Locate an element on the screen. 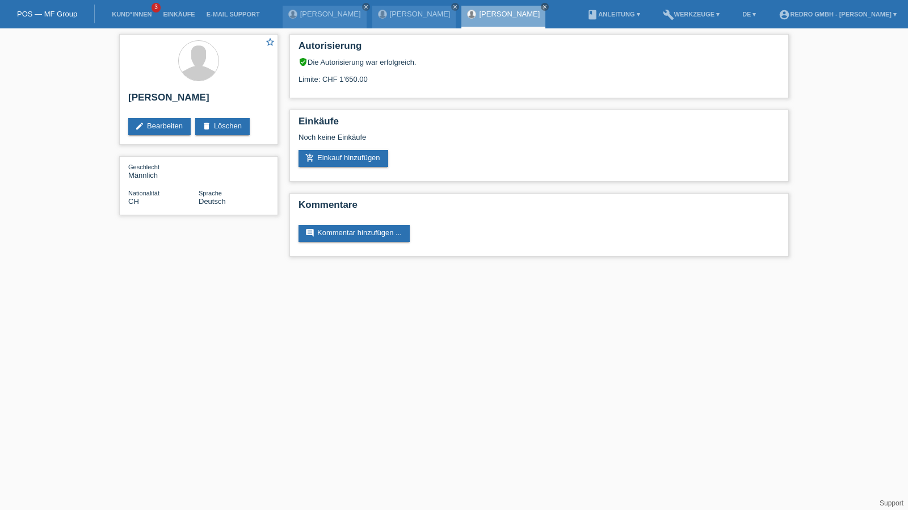 This screenshot has width=908, height=510. a: DE ▾ is located at coordinates (749, 14).